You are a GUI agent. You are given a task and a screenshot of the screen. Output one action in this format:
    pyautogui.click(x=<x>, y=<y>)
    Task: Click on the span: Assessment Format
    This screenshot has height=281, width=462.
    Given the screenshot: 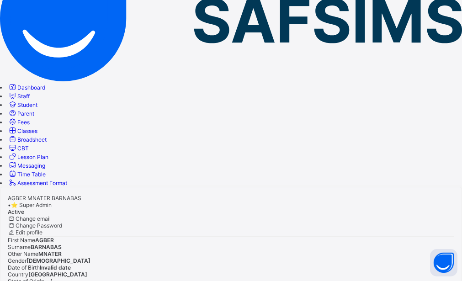 What is the action you would take?
    pyautogui.click(x=42, y=183)
    